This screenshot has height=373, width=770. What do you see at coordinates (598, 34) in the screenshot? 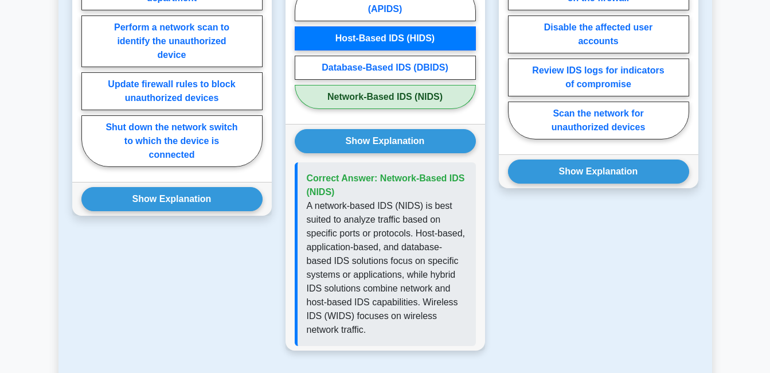
I see `label: Disable the affected user accounts` at bounding box center [598, 34].